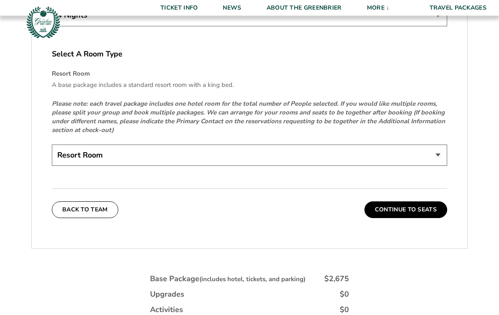 The width and height of the screenshot is (499, 315). I want to click on div: $2,675, so click(337, 279).